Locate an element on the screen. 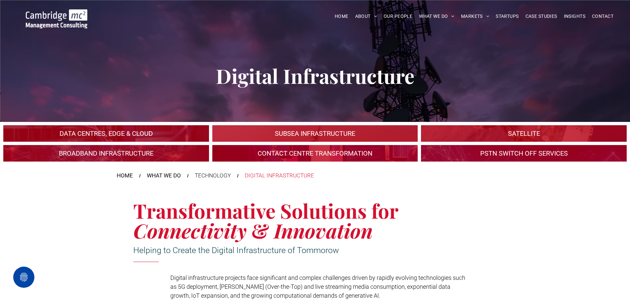 Image resolution: width=630 pixels, height=301 pixels. div: WHAT WE DO is located at coordinates (164, 176).